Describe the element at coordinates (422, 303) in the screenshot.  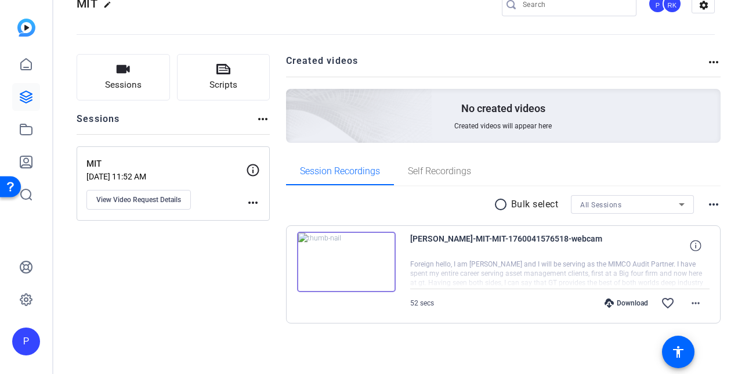
I see `span: 52 secs` at that location.